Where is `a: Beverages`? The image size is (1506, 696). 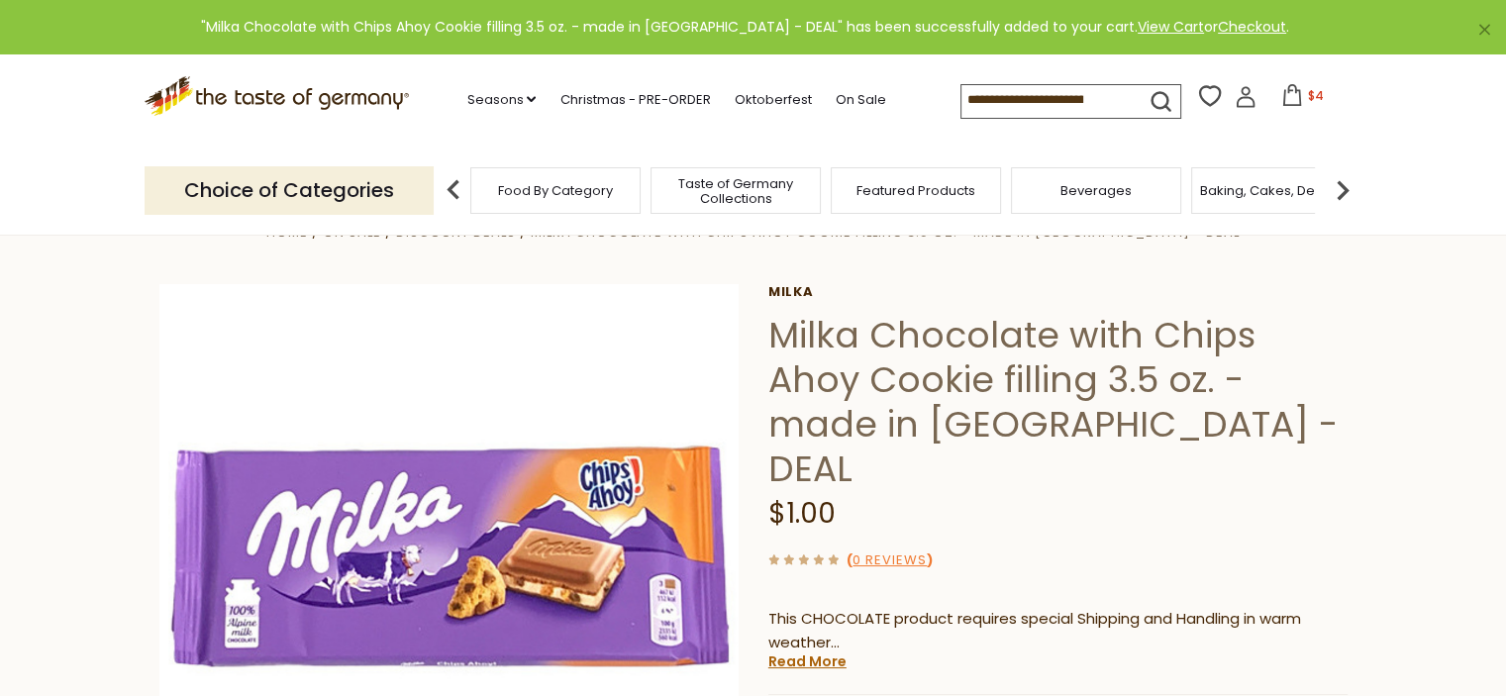
a: Beverages is located at coordinates (1096, 190).